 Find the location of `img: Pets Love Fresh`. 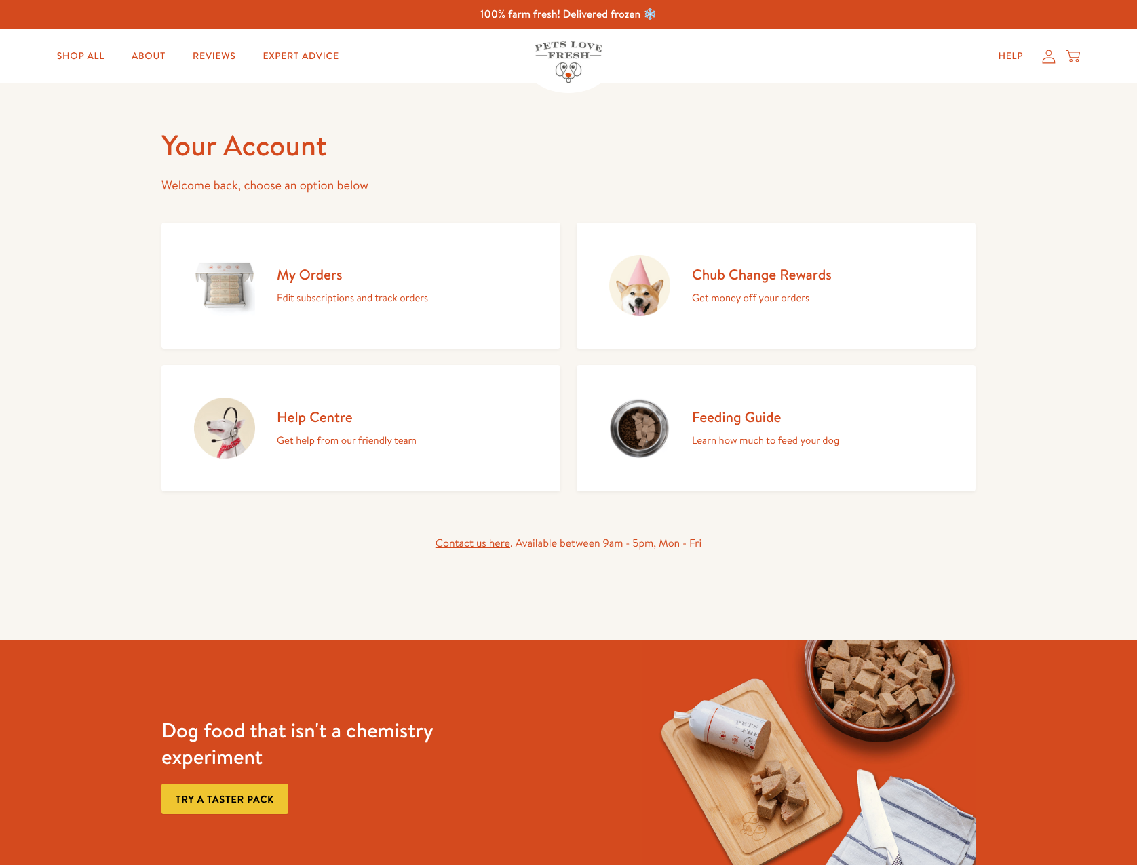

img: Pets Love Fresh is located at coordinates (569, 62).